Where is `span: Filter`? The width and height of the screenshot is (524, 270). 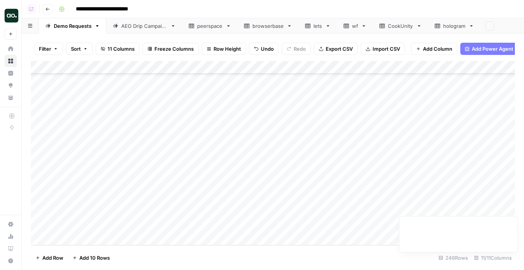 span: Filter is located at coordinates (45, 49).